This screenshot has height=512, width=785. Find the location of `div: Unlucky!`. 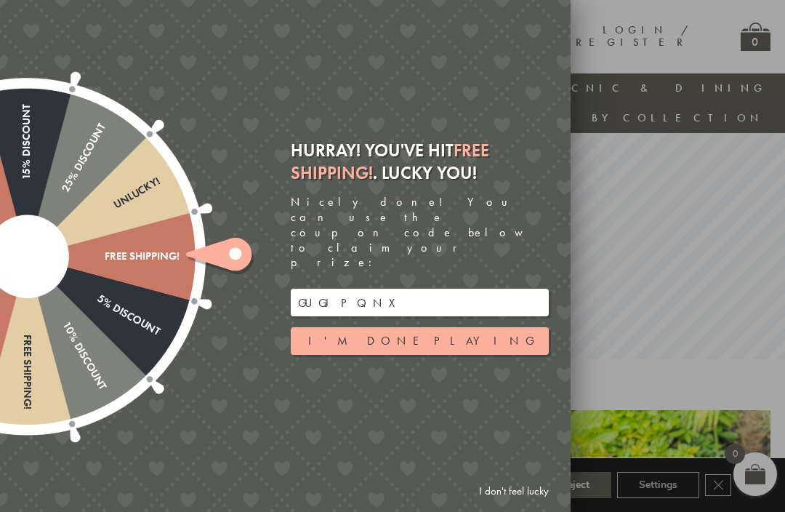

div: Unlucky! is located at coordinates (93, 218).